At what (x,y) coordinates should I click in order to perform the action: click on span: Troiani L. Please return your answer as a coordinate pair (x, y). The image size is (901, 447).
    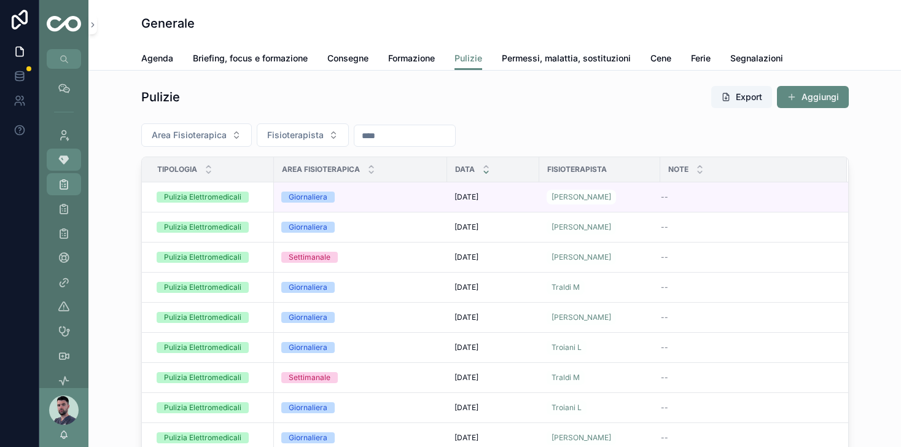
    Looking at the image, I should click on (566, 408).